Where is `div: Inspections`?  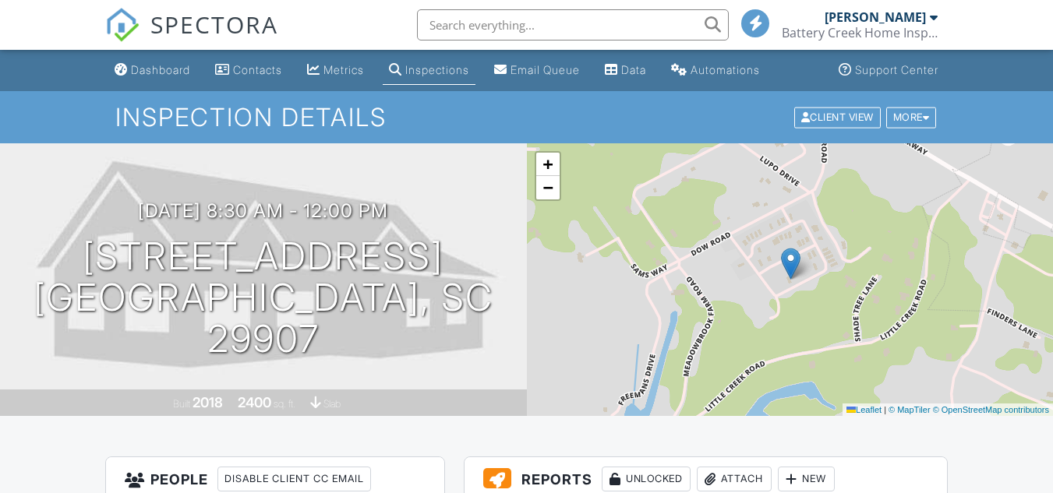
div: Inspections is located at coordinates (437, 69).